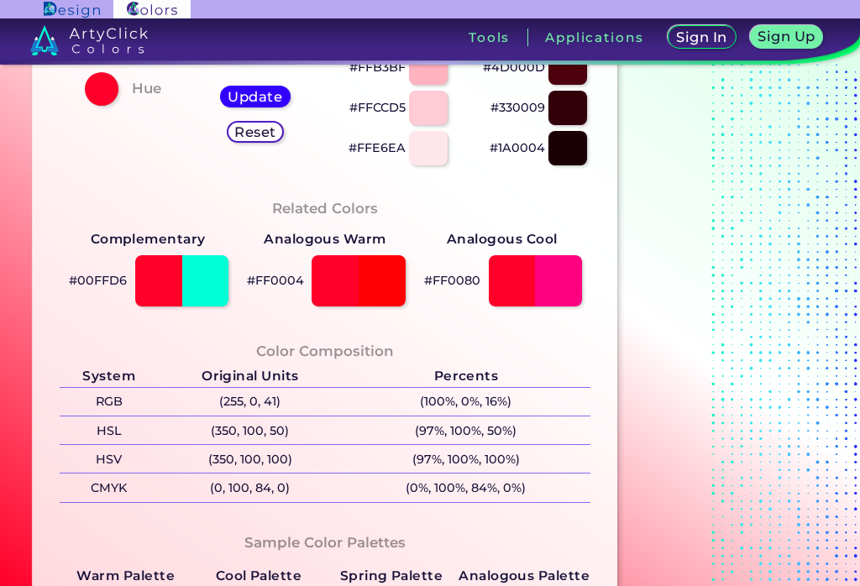  What do you see at coordinates (786, 36) in the screenshot?
I see `h5: Sign Up` at bounding box center [786, 36].